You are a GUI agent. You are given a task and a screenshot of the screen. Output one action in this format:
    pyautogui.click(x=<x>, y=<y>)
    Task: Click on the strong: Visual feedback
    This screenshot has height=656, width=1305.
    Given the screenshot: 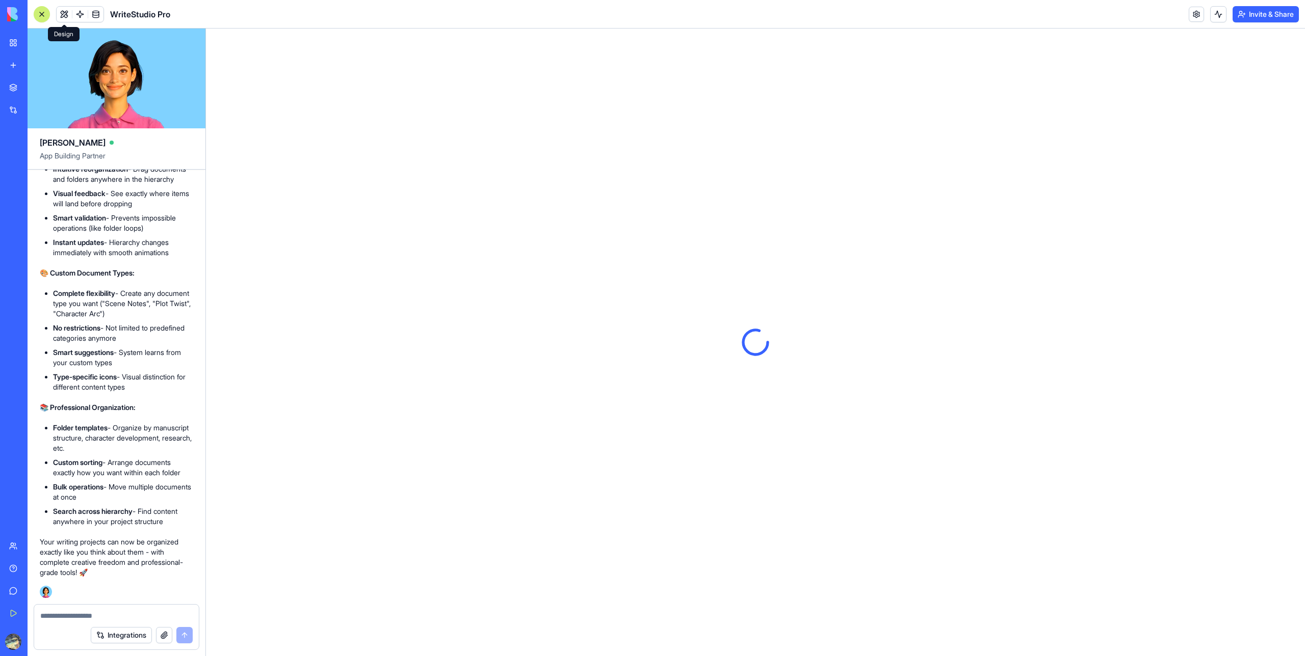 What is the action you would take?
    pyautogui.click(x=79, y=193)
    